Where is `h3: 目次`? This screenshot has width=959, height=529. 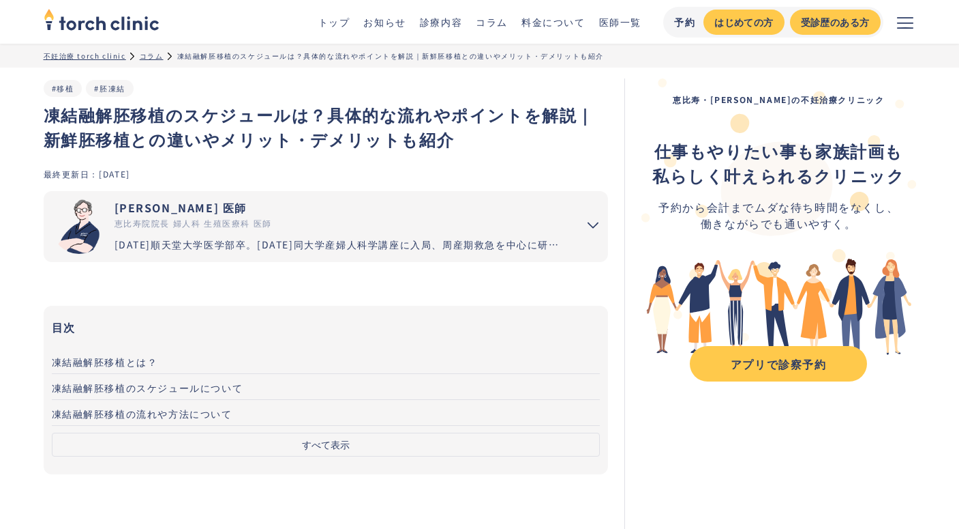 h3: 目次 is located at coordinates (326, 327).